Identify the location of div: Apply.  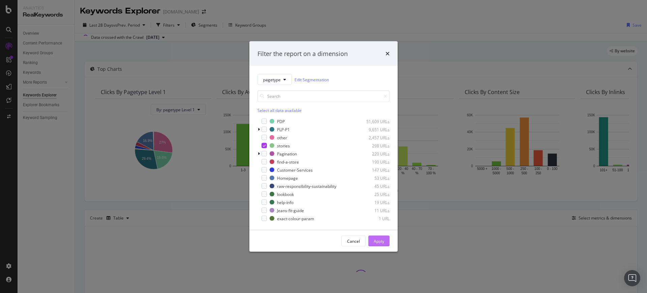
(379, 241).